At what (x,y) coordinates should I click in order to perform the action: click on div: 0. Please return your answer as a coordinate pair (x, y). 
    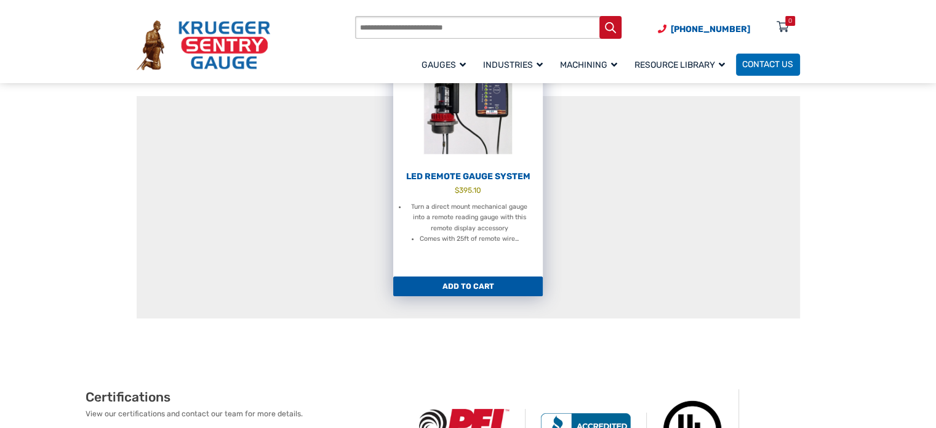
    Looking at the image, I should click on (790, 21).